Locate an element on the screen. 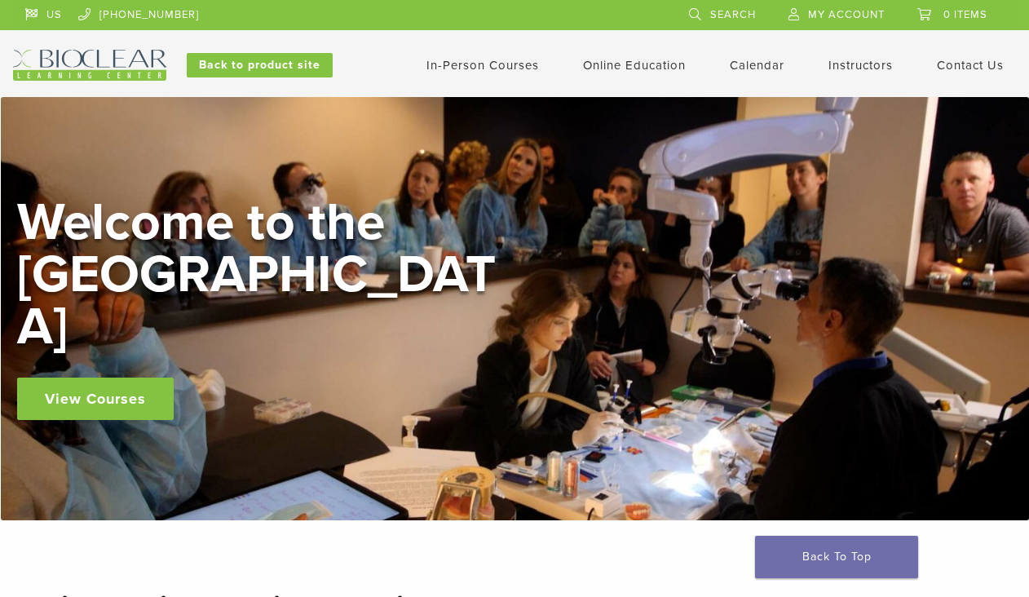  a: Back To Top is located at coordinates (837, 557).